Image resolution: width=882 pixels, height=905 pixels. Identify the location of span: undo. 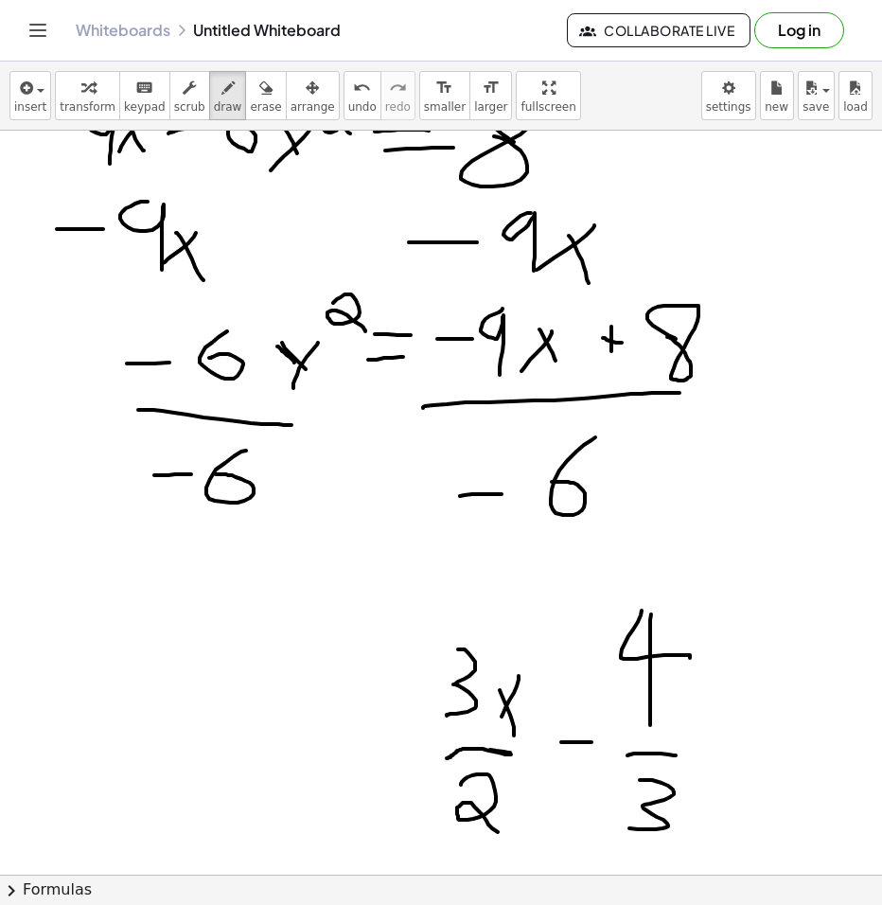
(363, 107).